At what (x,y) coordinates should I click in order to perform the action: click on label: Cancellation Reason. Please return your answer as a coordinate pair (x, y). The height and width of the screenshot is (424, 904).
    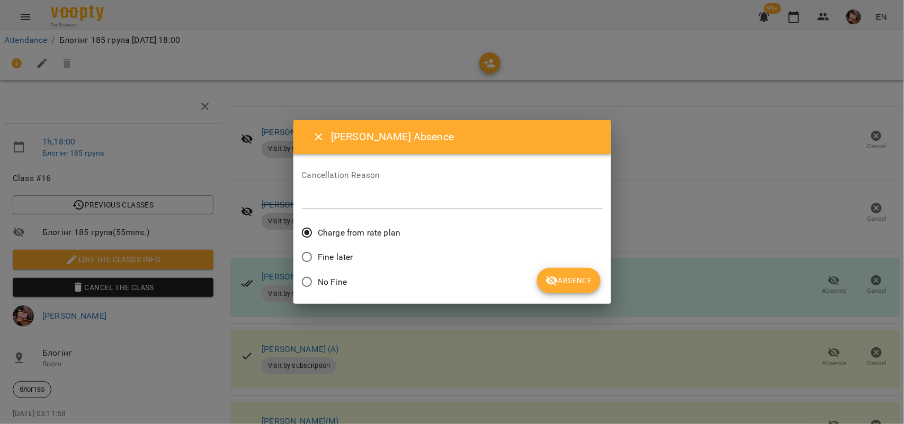
    Looking at the image, I should click on (452, 175).